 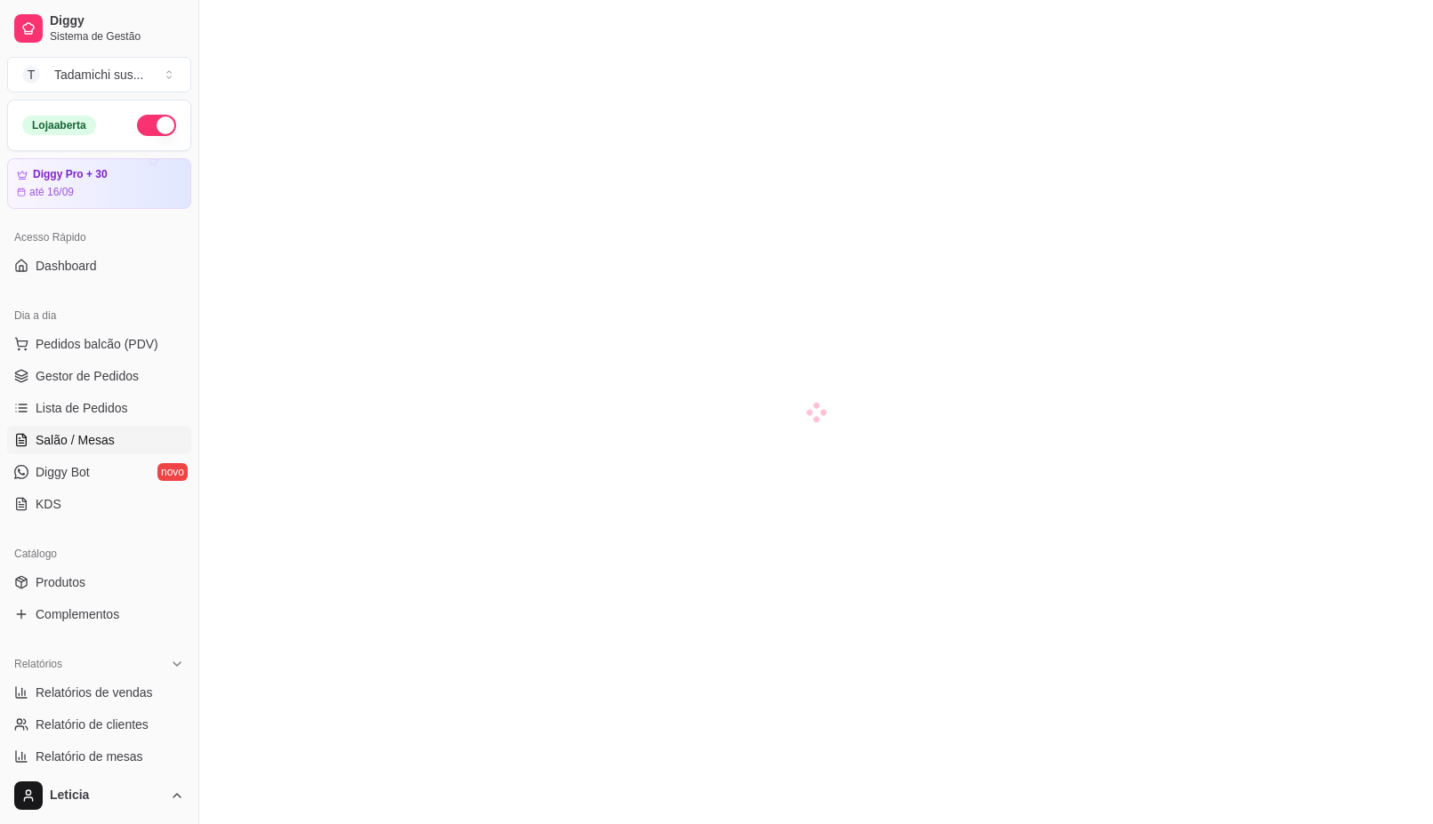 I want to click on div: Tadamichi sus ..., so click(x=99, y=75).